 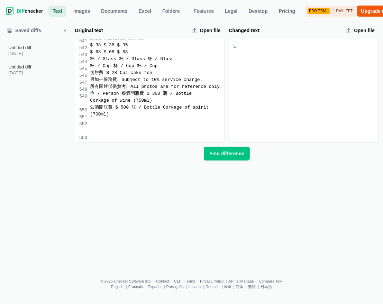 I want to click on span: Features, so click(x=204, y=11).